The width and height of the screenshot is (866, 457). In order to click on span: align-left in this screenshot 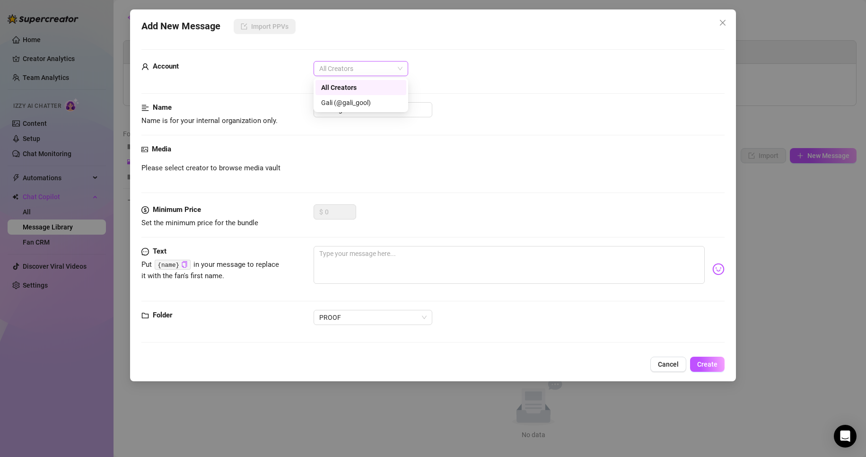, I will do `click(145, 108)`.